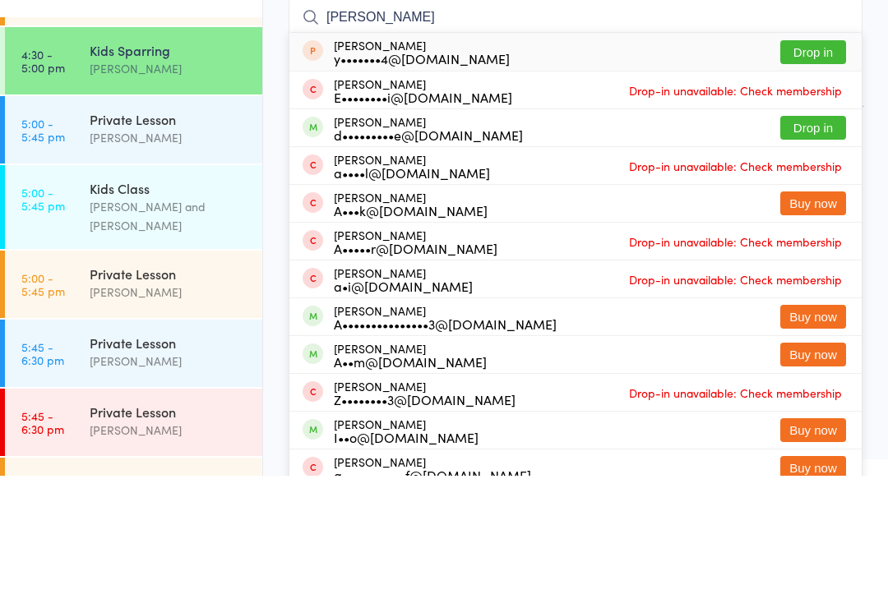 This screenshot has width=888, height=608. Describe the element at coordinates (62, 62) in the screenshot. I see `div: Events for` at that location.